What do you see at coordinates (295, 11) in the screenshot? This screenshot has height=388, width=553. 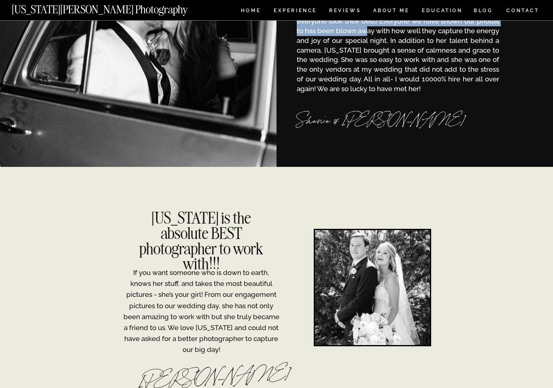 I see `a: Experience` at bounding box center [295, 11].